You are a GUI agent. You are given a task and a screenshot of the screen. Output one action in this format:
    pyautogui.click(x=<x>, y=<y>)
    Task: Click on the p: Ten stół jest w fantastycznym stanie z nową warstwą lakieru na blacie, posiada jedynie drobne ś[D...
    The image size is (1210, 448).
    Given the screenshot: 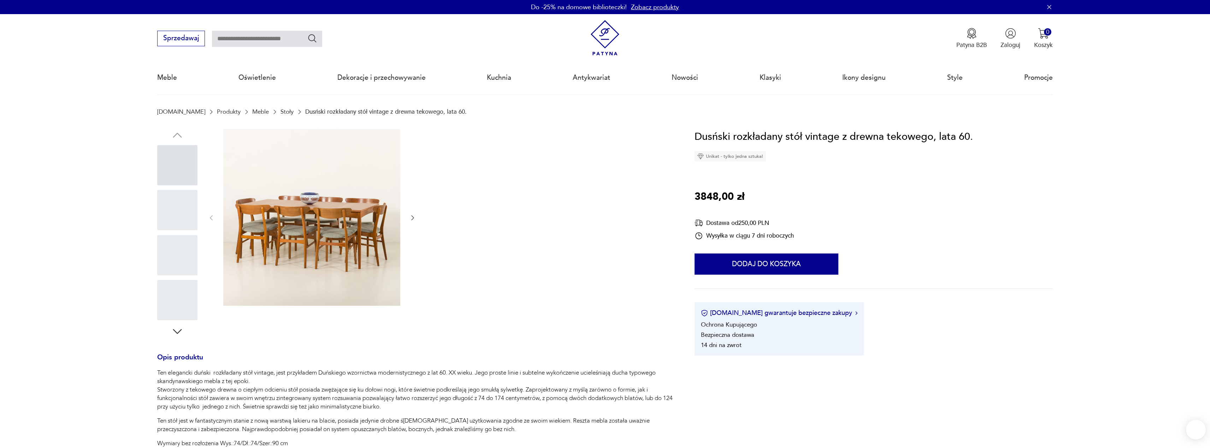 What is the action you would take?
    pyautogui.click(x=415, y=425)
    